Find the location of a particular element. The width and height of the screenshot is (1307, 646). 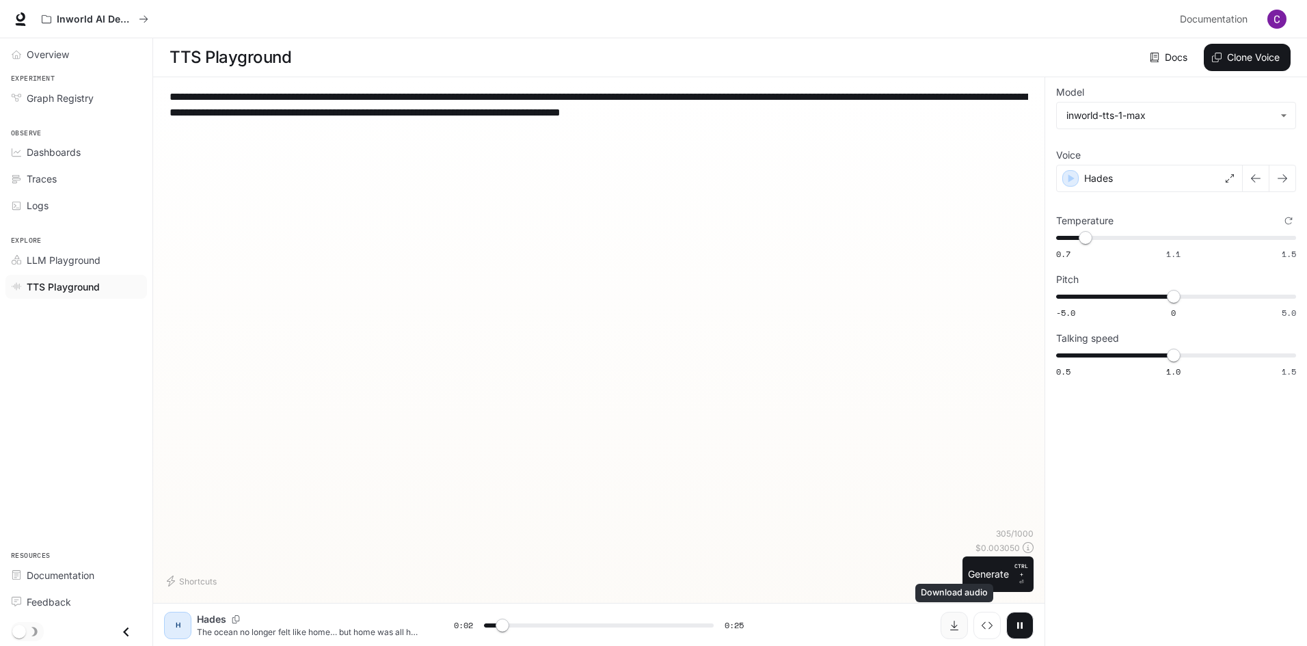

p: The ocean no longer felt like home… but home was all he could cling to. Through jagged reefs and ... is located at coordinates (309, 632).